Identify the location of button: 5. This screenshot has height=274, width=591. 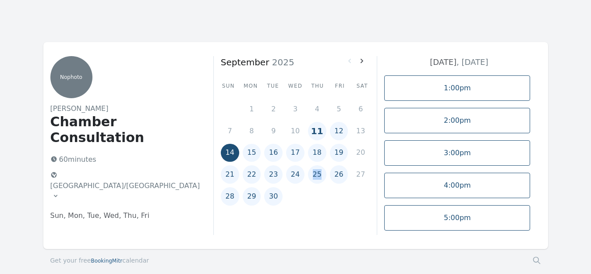
(339, 109).